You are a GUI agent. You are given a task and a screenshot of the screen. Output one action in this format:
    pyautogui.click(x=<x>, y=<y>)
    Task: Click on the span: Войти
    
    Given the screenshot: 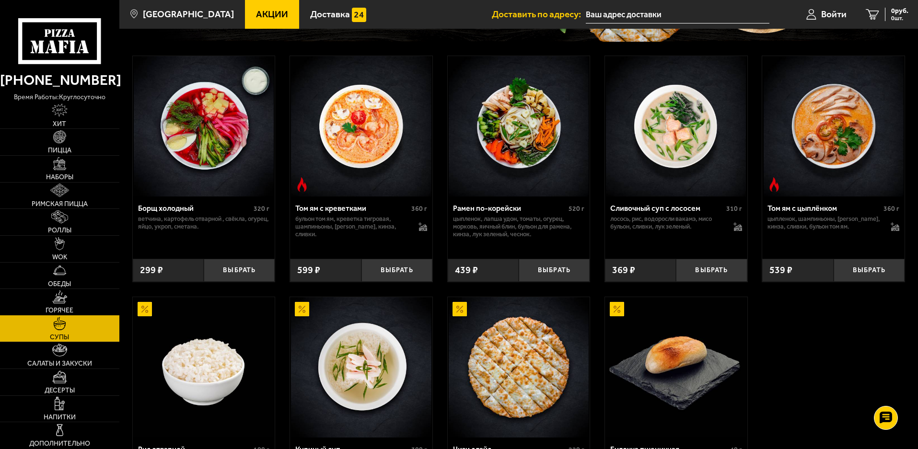 What is the action you would take?
    pyautogui.click(x=834, y=14)
    